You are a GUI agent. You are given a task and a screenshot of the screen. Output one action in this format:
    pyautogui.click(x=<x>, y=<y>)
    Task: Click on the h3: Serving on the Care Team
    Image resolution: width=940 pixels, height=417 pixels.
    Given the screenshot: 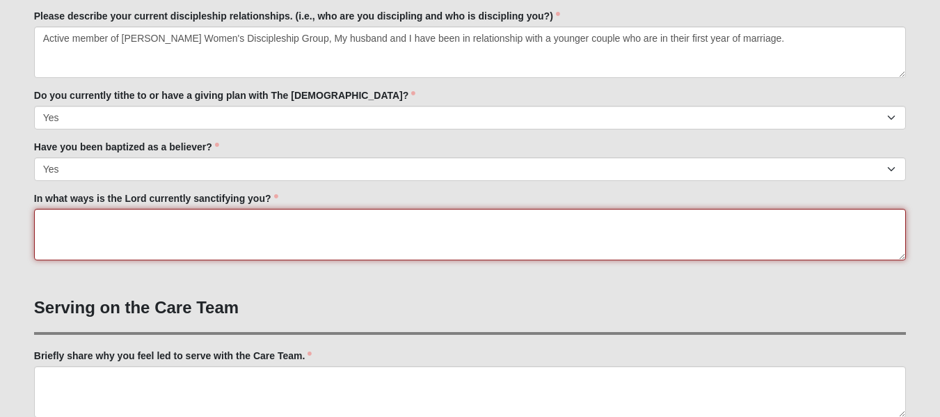 What is the action you would take?
    pyautogui.click(x=470, y=308)
    